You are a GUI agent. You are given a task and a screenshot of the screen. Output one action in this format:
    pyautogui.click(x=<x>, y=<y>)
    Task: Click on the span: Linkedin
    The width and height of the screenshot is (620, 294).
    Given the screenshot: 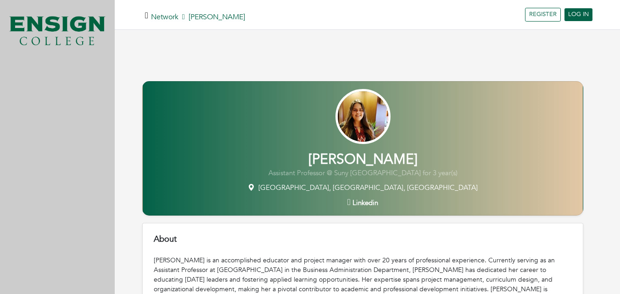 What is the action you would take?
    pyautogui.click(x=365, y=203)
    